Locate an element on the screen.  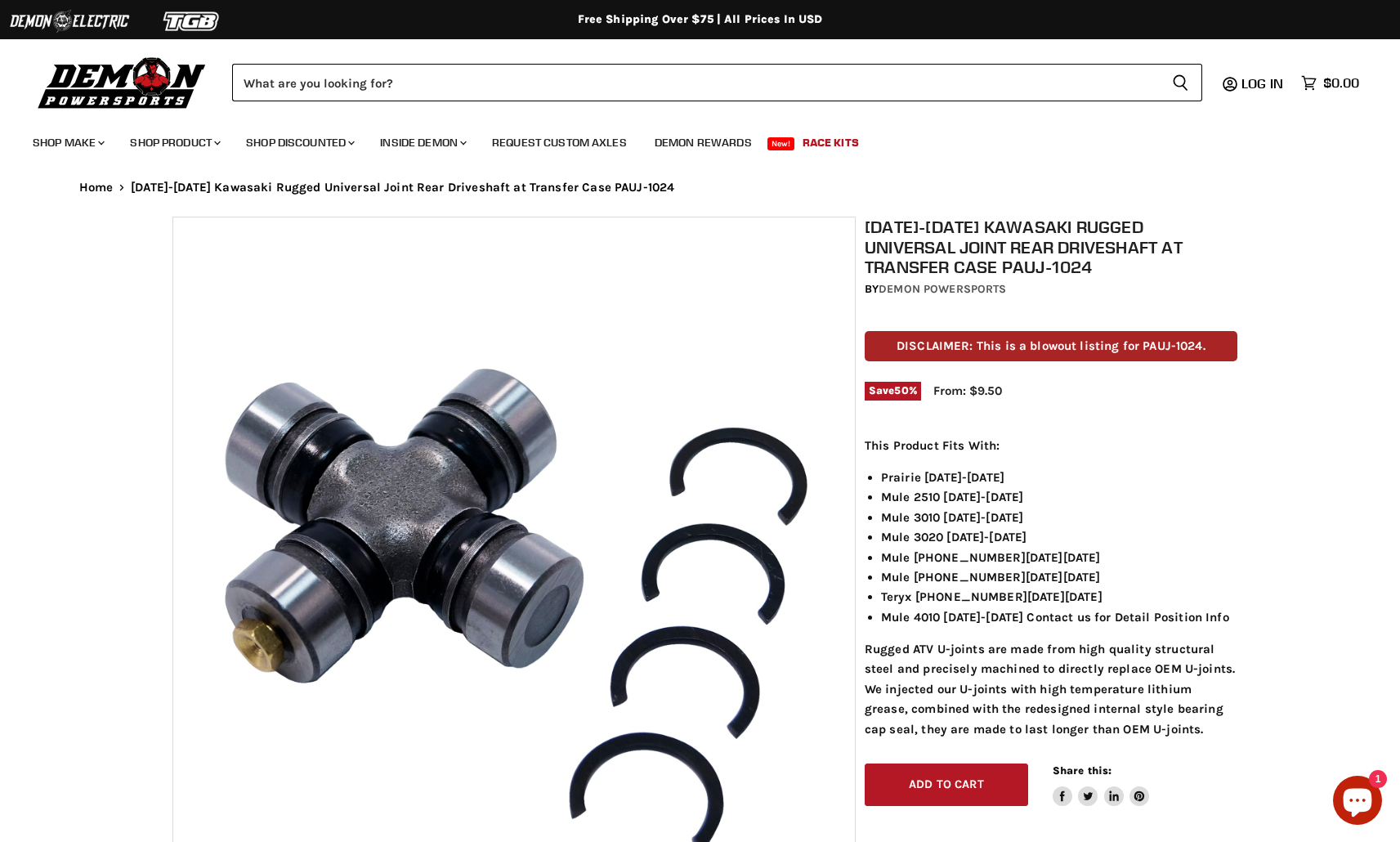
inbox-online-store-chat: Shopify online store chat is located at coordinates (1357, 802).